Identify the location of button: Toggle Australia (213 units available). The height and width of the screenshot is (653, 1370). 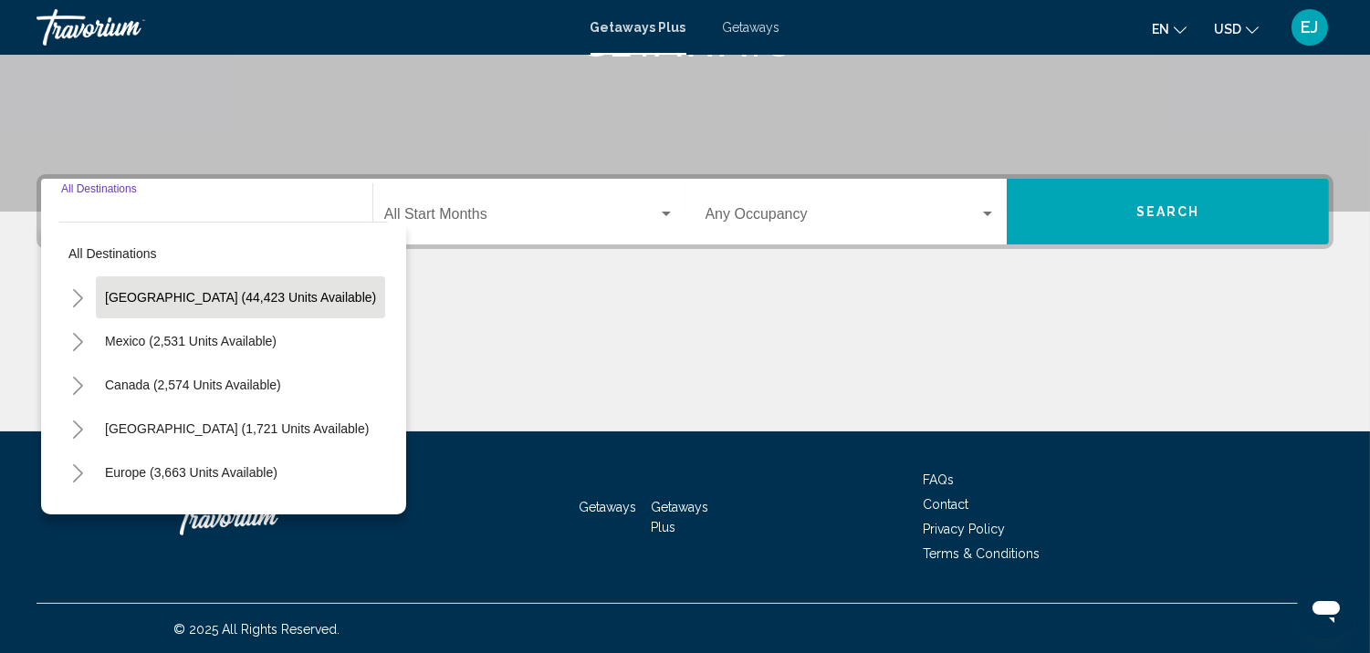
(78, 517).